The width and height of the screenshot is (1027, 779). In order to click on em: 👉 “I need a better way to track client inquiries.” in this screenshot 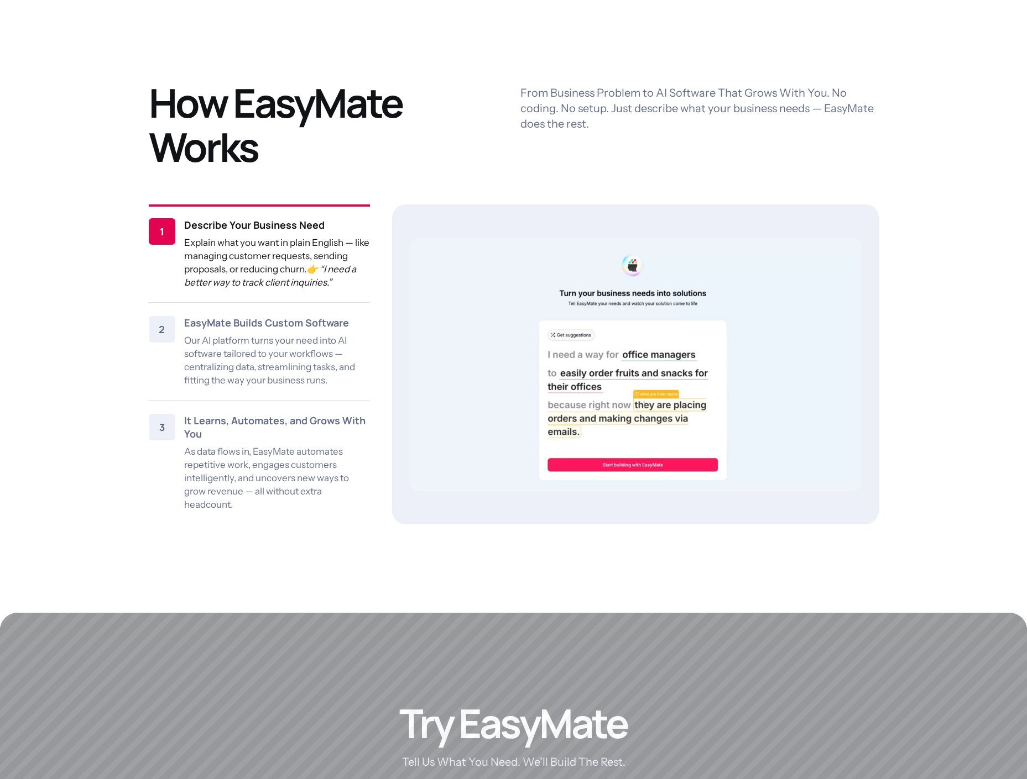, I will do `click(270, 276)`.